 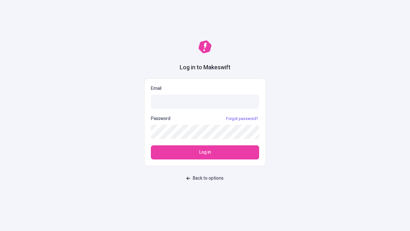 I want to click on span: Log in, so click(x=205, y=152).